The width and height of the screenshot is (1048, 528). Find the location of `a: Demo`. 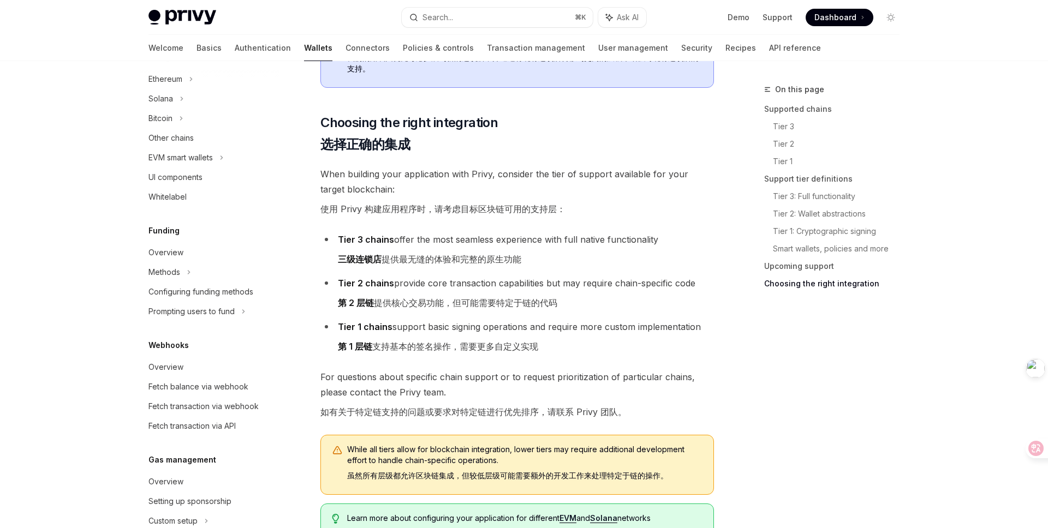

a: Demo is located at coordinates (739, 17).